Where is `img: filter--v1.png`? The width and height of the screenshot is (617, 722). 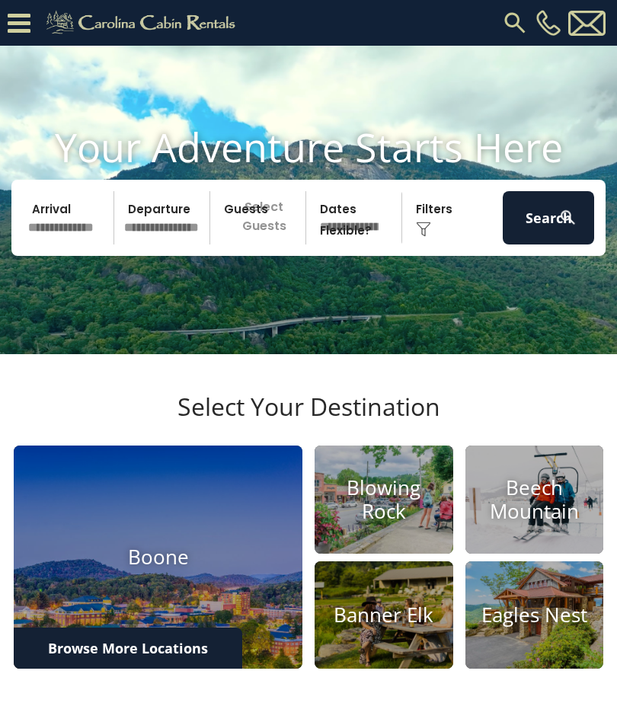
img: filter--v1.png is located at coordinates (423, 229).